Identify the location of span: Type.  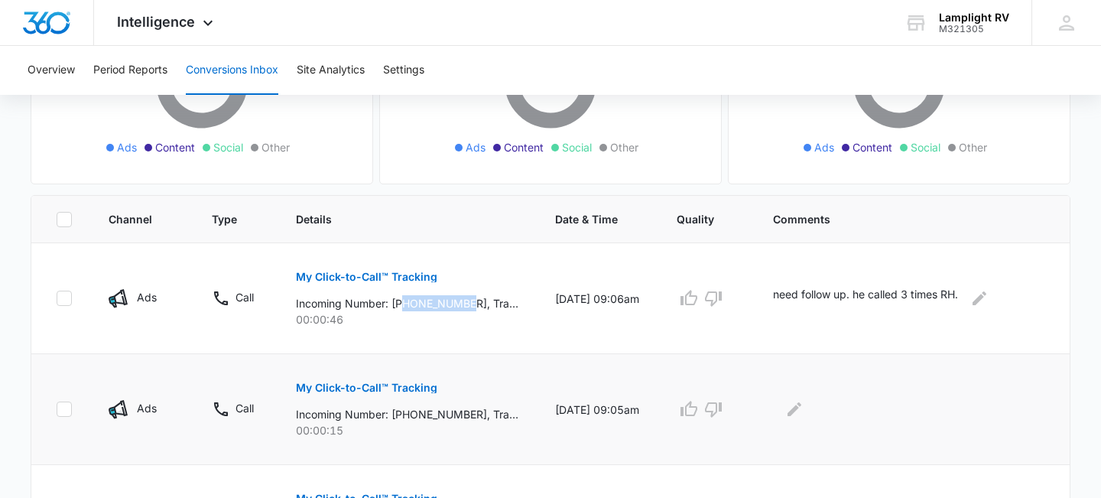
(224, 219).